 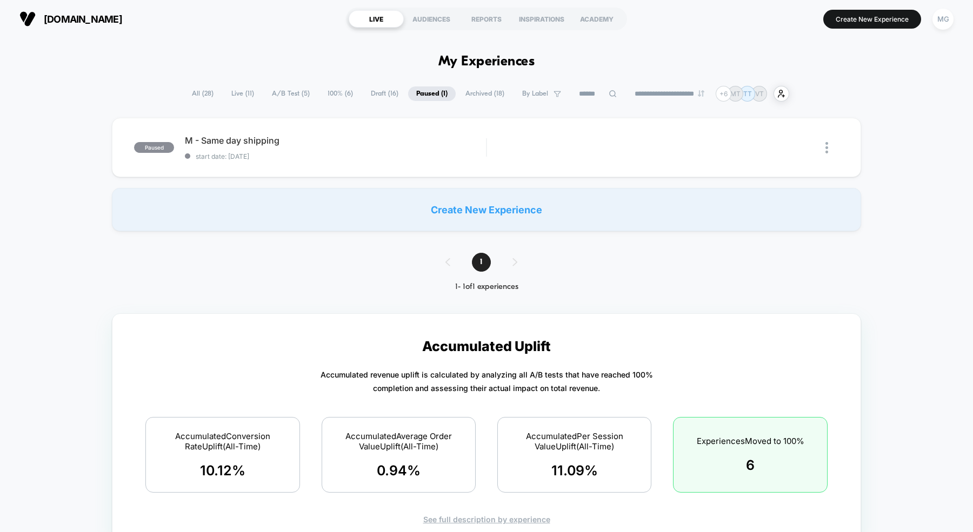 What do you see at coordinates (398, 442) in the screenshot?
I see `span: Accumulated Average Order Value Uplift (All-Time)` at bounding box center [398, 442].